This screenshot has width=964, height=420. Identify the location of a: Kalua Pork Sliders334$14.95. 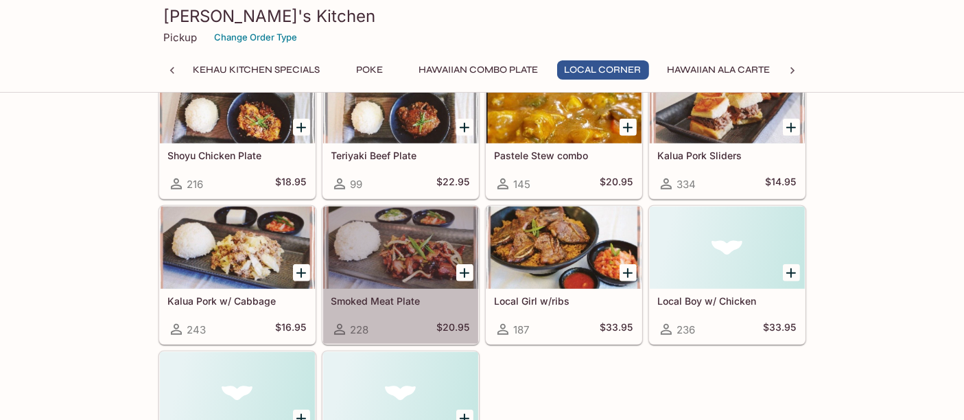
(727, 130).